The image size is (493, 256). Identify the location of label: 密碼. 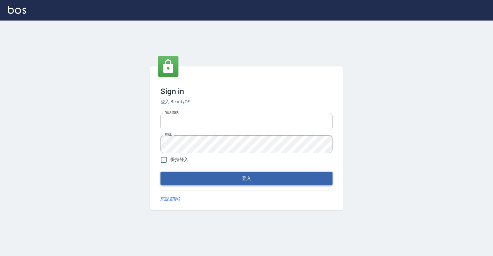
(168, 135).